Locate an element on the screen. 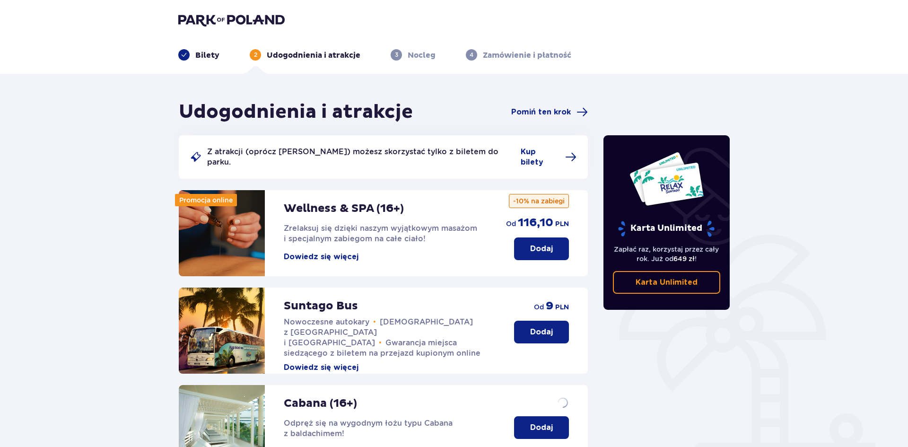 The width and height of the screenshot is (908, 447). div: 4Zamówienie i płatność is located at coordinates (518, 55).